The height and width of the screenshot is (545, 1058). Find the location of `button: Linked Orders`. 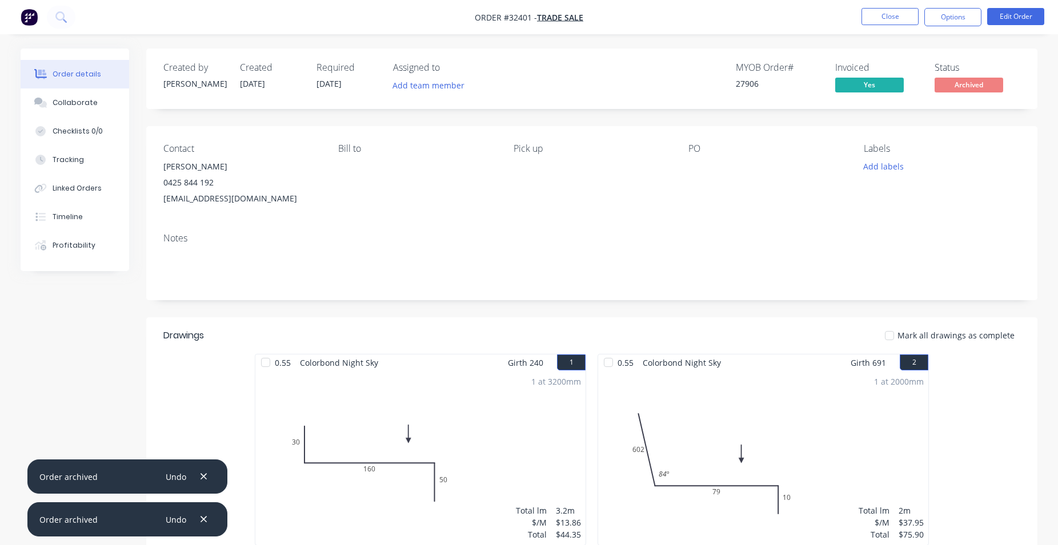

button: Linked Orders is located at coordinates (75, 188).